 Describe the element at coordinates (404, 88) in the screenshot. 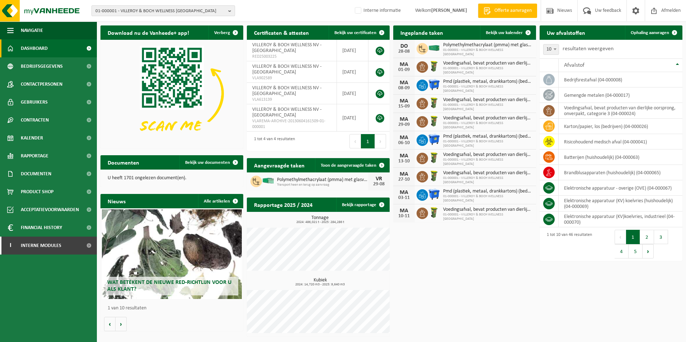

I see `div: 08-09` at that location.